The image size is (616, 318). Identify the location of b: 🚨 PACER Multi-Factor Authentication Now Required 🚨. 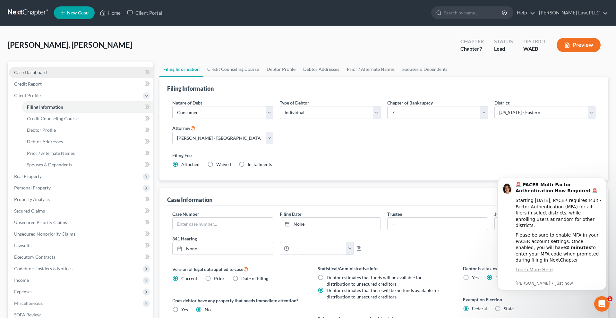
(69, 20).